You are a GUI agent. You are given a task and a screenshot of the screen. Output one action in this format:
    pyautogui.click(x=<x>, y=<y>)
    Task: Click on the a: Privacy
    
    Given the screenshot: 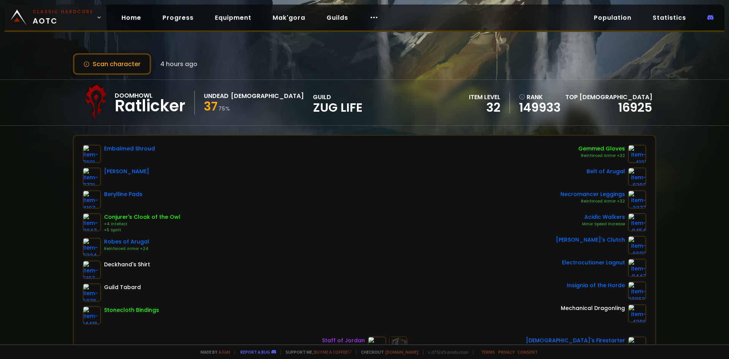 What is the action you would take?
    pyautogui.click(x=506, y=352)
    